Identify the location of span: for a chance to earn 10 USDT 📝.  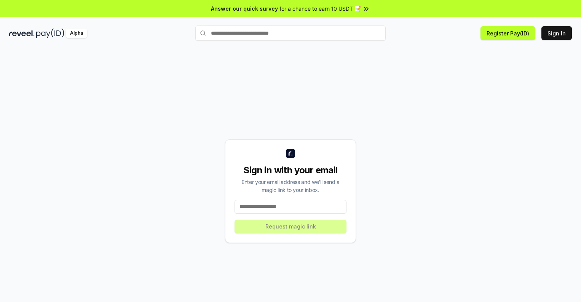
(320, 8).